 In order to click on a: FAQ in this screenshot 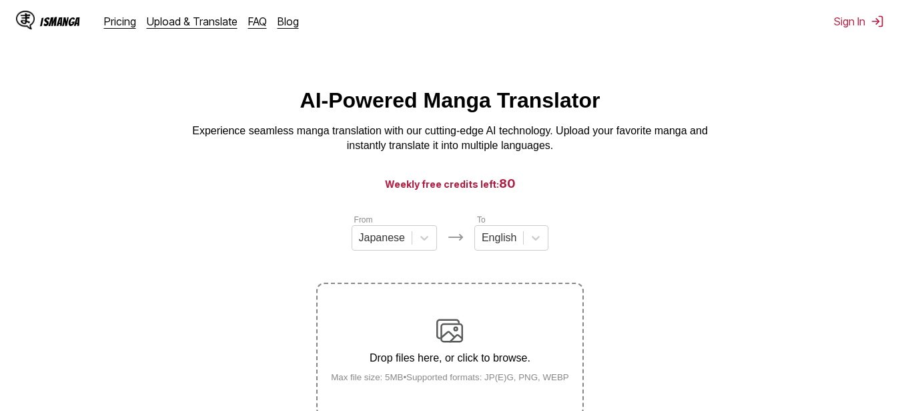, I will do `click(258, 21)`.